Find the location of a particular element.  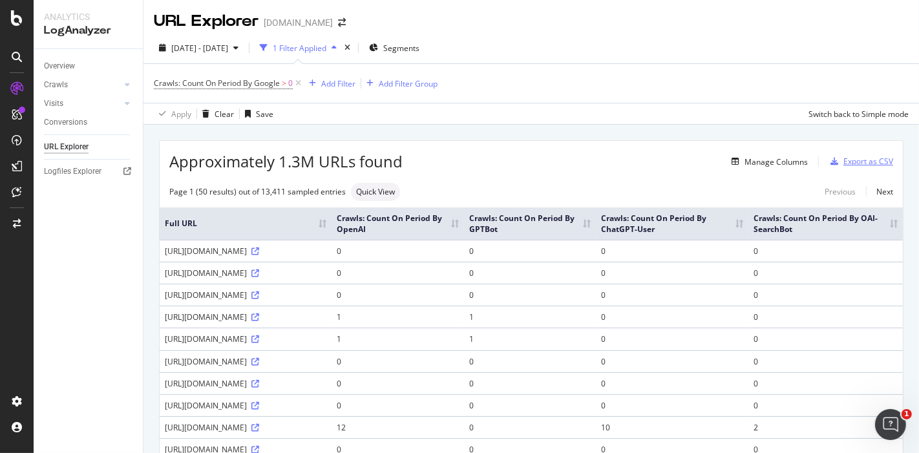

th: Crawls: Count On Period By OpenAI: activate to sort column ascending is located at coordinates (398, 224).